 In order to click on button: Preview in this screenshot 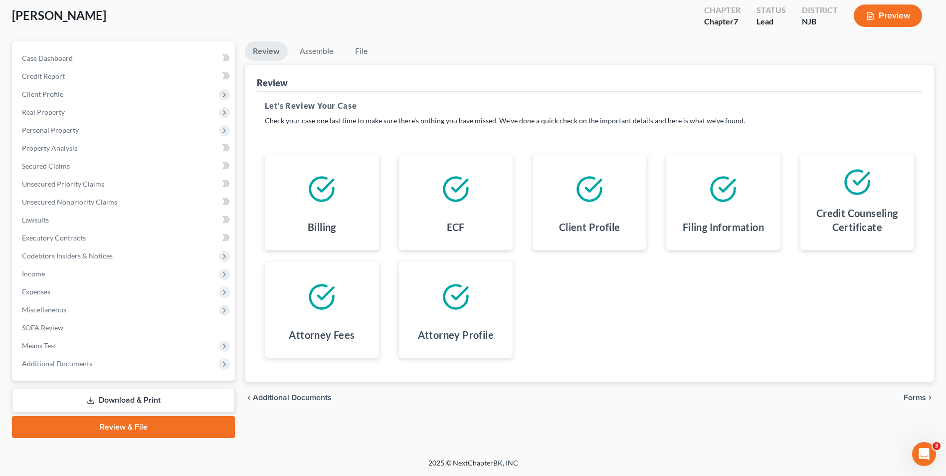, I will do `click(887, 15)`.